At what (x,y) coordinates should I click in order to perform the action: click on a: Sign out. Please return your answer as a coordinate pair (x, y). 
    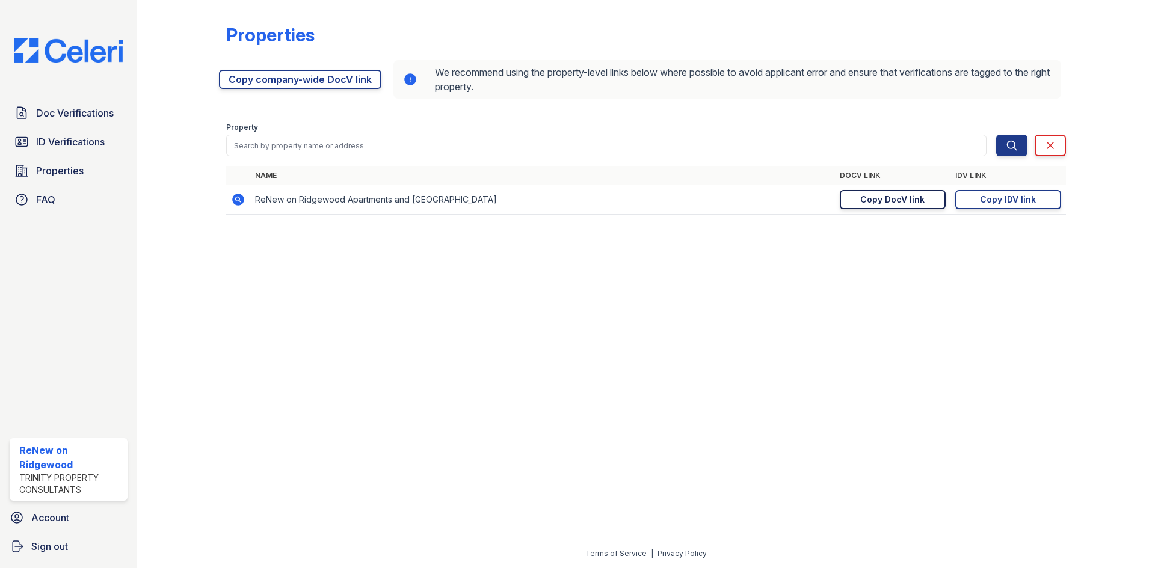
    Looking at the image, I should click on (69, 547).